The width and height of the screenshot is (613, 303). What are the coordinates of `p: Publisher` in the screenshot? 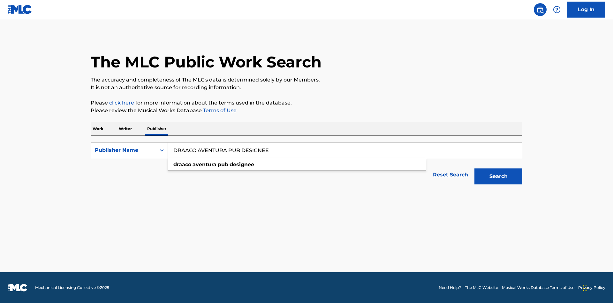 It's located at (157, 129).